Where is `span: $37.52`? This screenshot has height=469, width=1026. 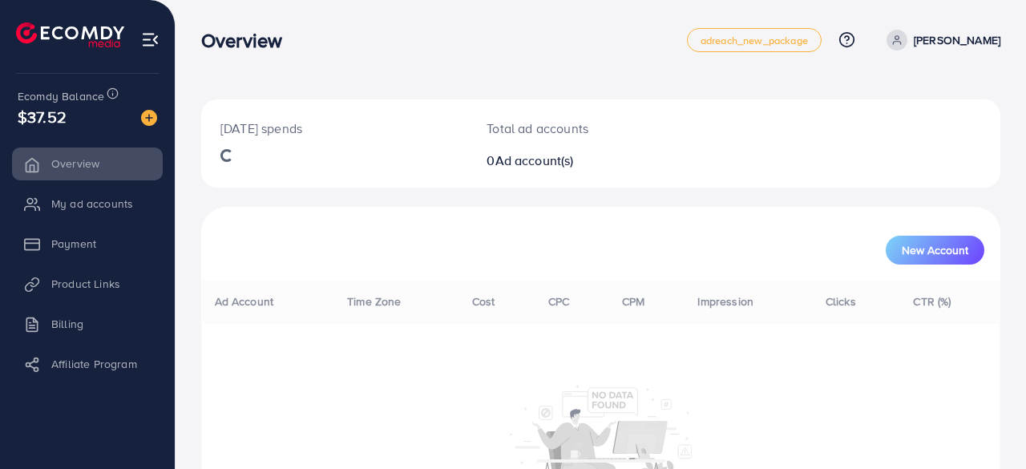 span: $37.52 is located at coordinates (42, 116).